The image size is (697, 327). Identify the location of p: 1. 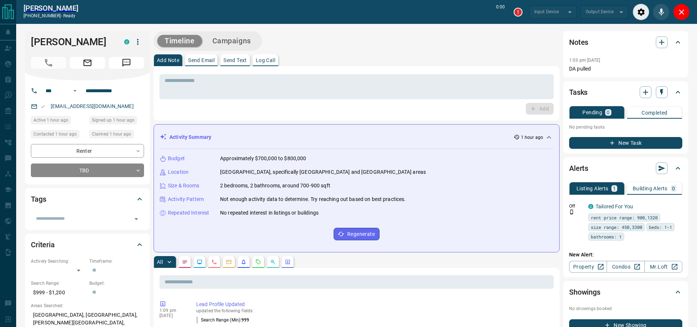
(615, 189).